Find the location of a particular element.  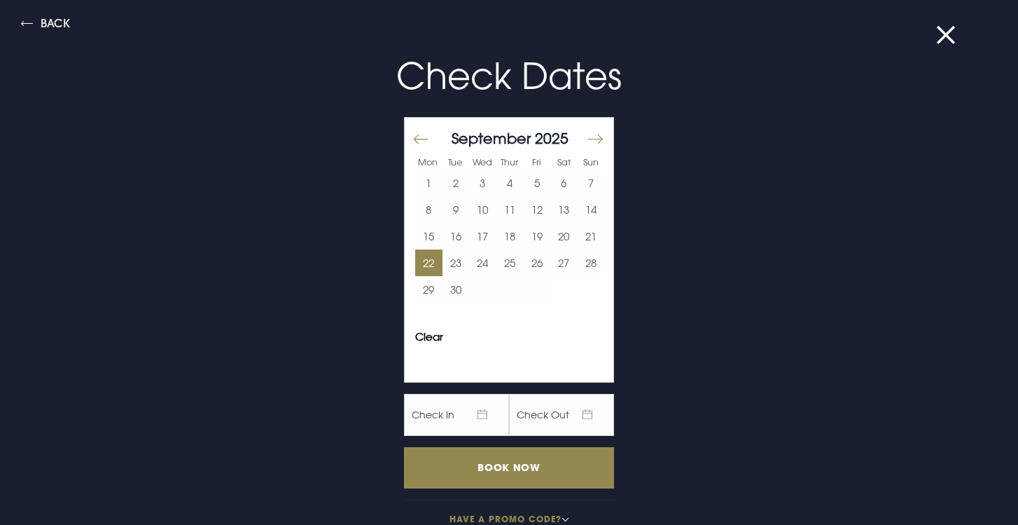

button: 4 is located at coordinates (510, 183).